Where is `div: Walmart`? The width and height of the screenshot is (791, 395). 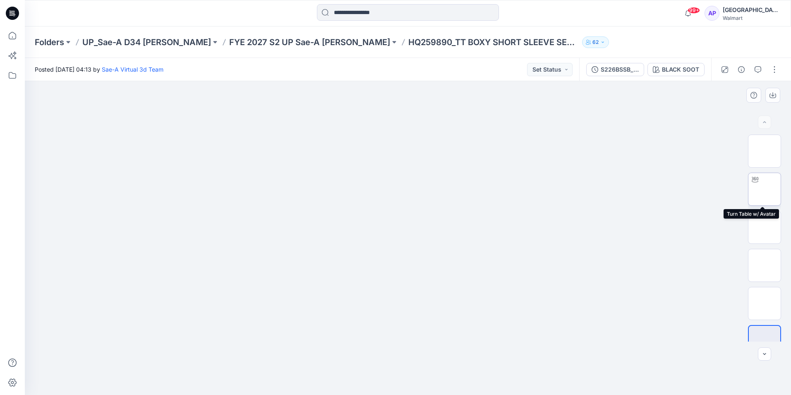
div: Walmart is located at coordinates (752, 18).